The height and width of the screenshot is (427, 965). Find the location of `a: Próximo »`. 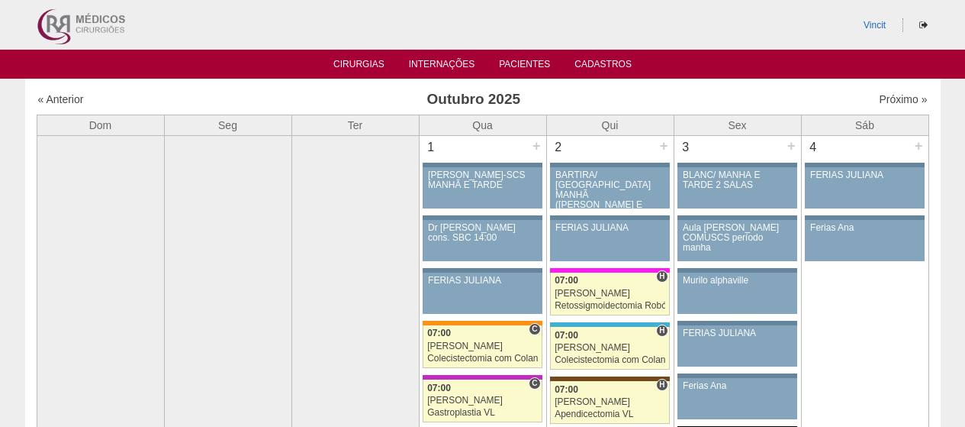

a: Próximo » is located at coordinates (903, 99).